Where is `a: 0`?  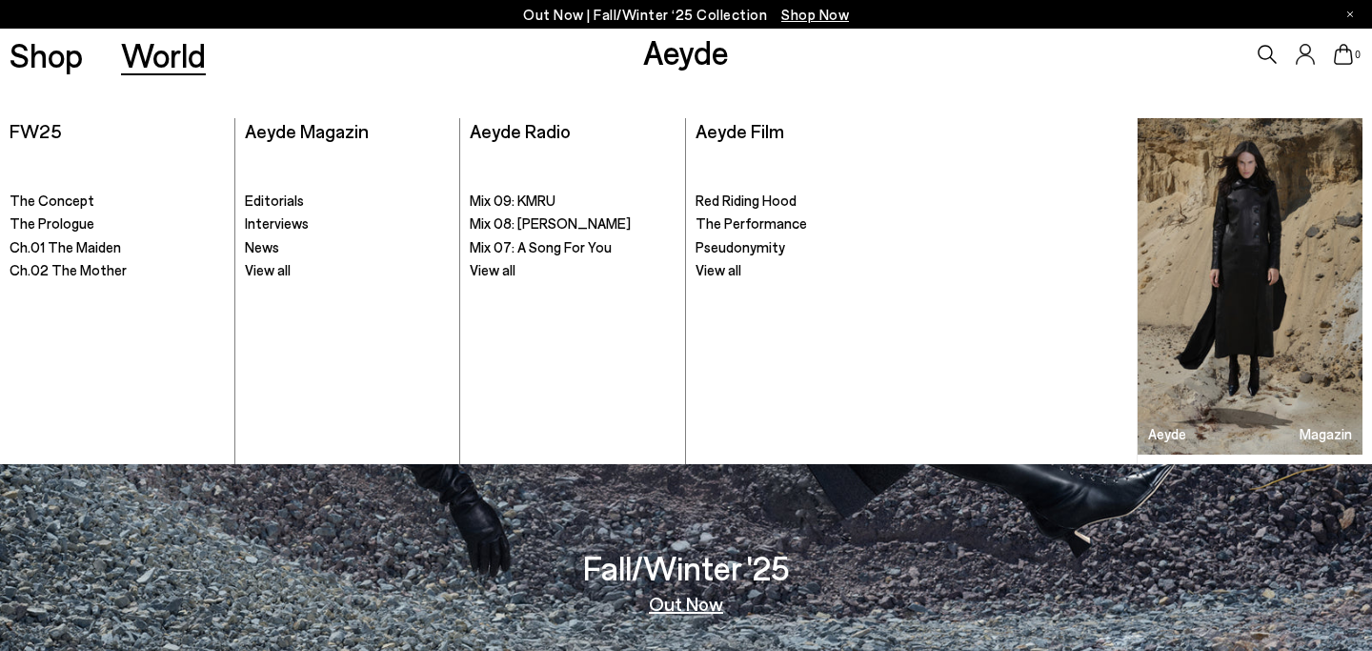 a: 0 is located at coordinates (1343, 54).